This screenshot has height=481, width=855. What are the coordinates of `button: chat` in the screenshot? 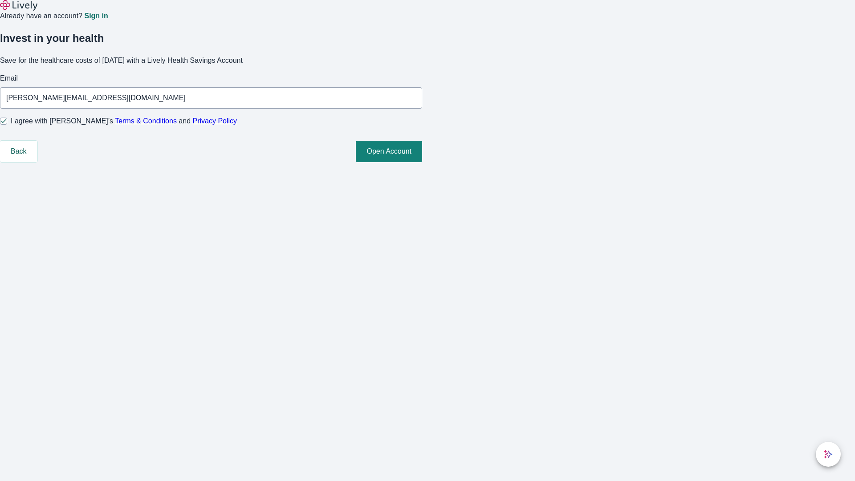 It's located at (829, 454).